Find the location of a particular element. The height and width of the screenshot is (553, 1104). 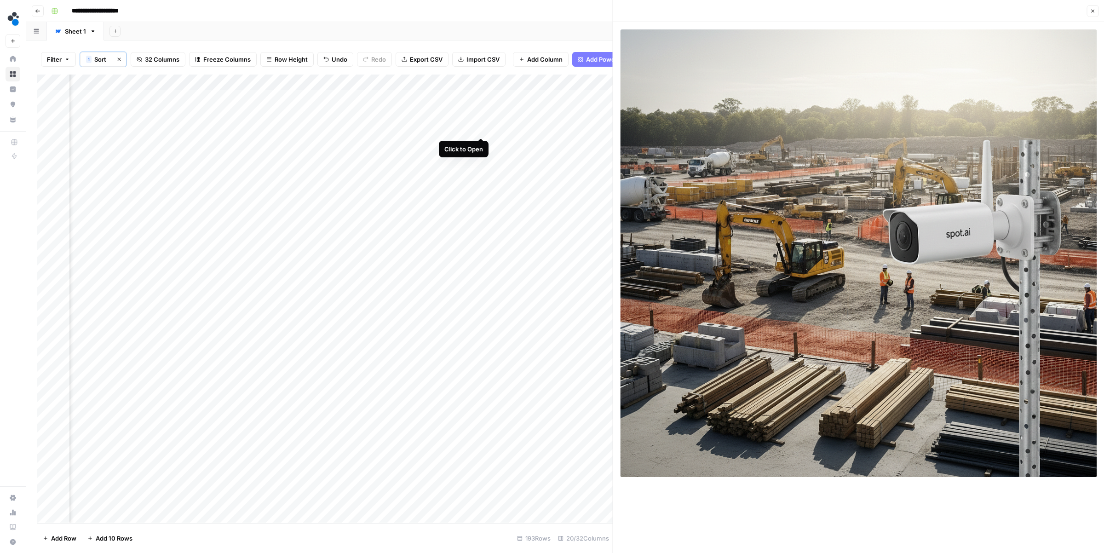

span: Row Height is located at coordinates (291, 59).